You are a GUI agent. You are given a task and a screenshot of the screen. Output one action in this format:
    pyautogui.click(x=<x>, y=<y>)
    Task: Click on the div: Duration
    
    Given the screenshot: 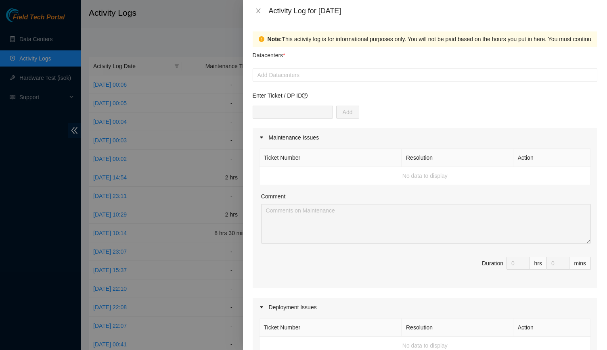 What is the action you would take?
    pyautogui.click(x=492, y=263)
    